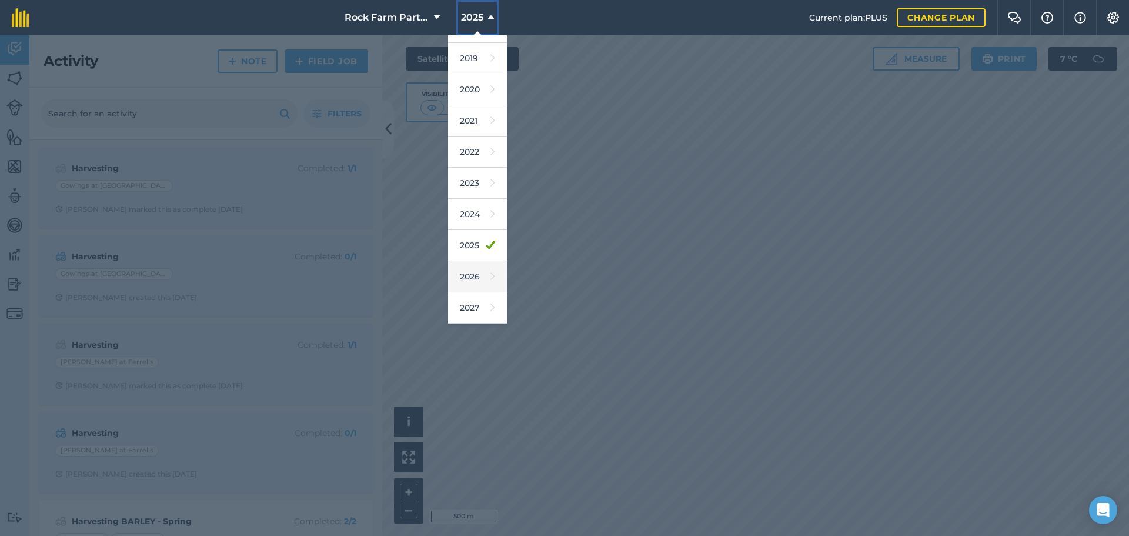 The image size is (1129, 536). Describe the element at coordinates (387, 18) in the screenshot. I see `span: Rock Farm Partners I1381096` at that location.